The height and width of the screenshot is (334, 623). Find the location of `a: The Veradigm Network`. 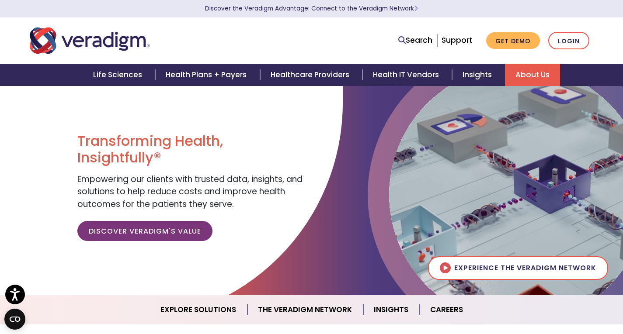

a: The Veradigm Network is located at coordinates (305, 310).